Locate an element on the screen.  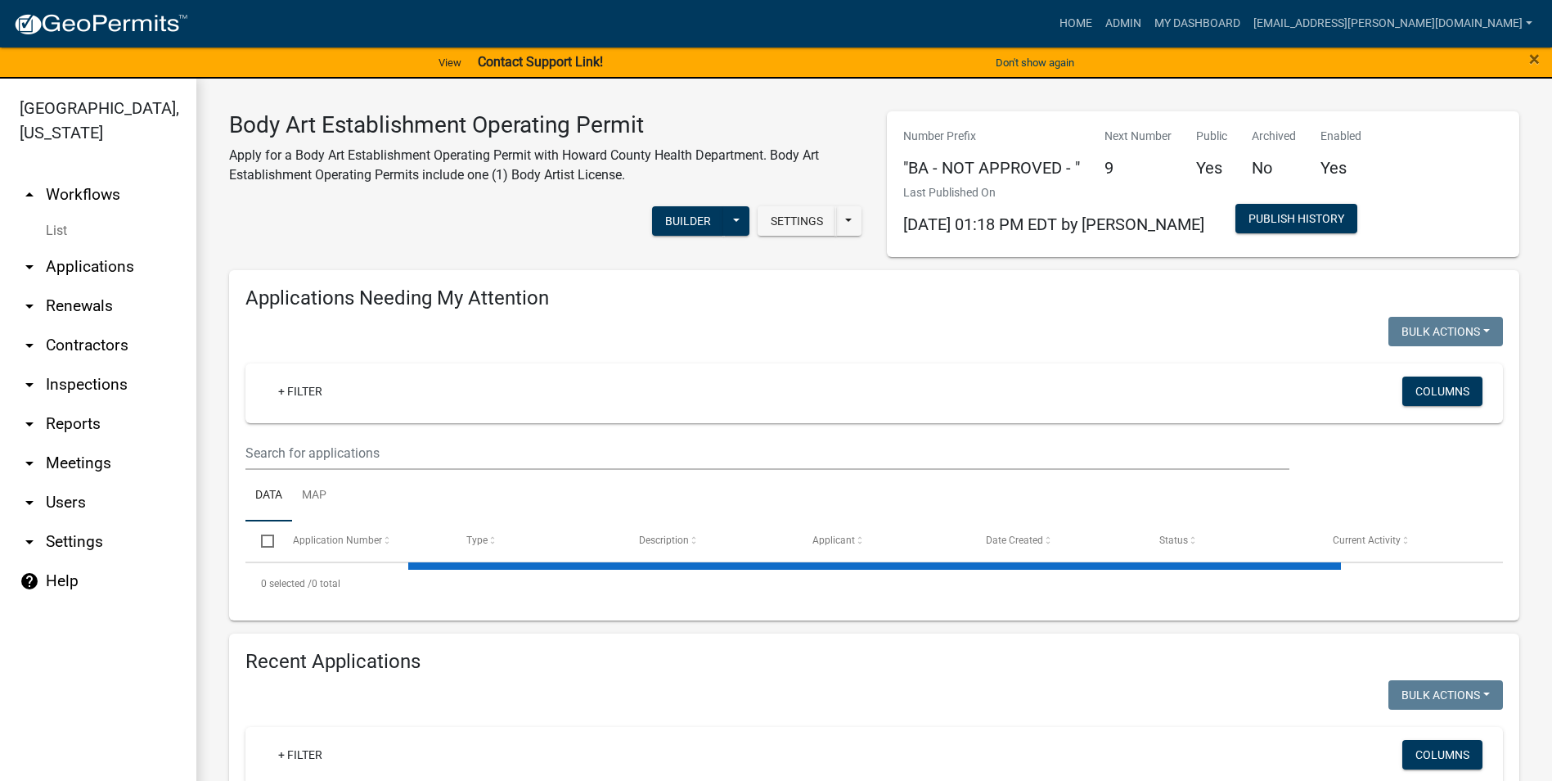
a: My Dashboard is located at coordinates (1197, 24).